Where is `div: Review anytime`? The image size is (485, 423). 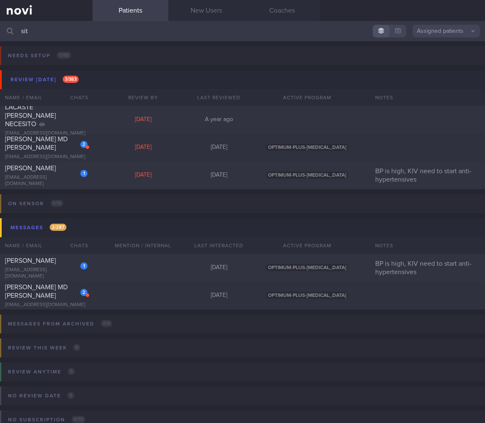
div: Review anytime is located at coordinates (41, 372).